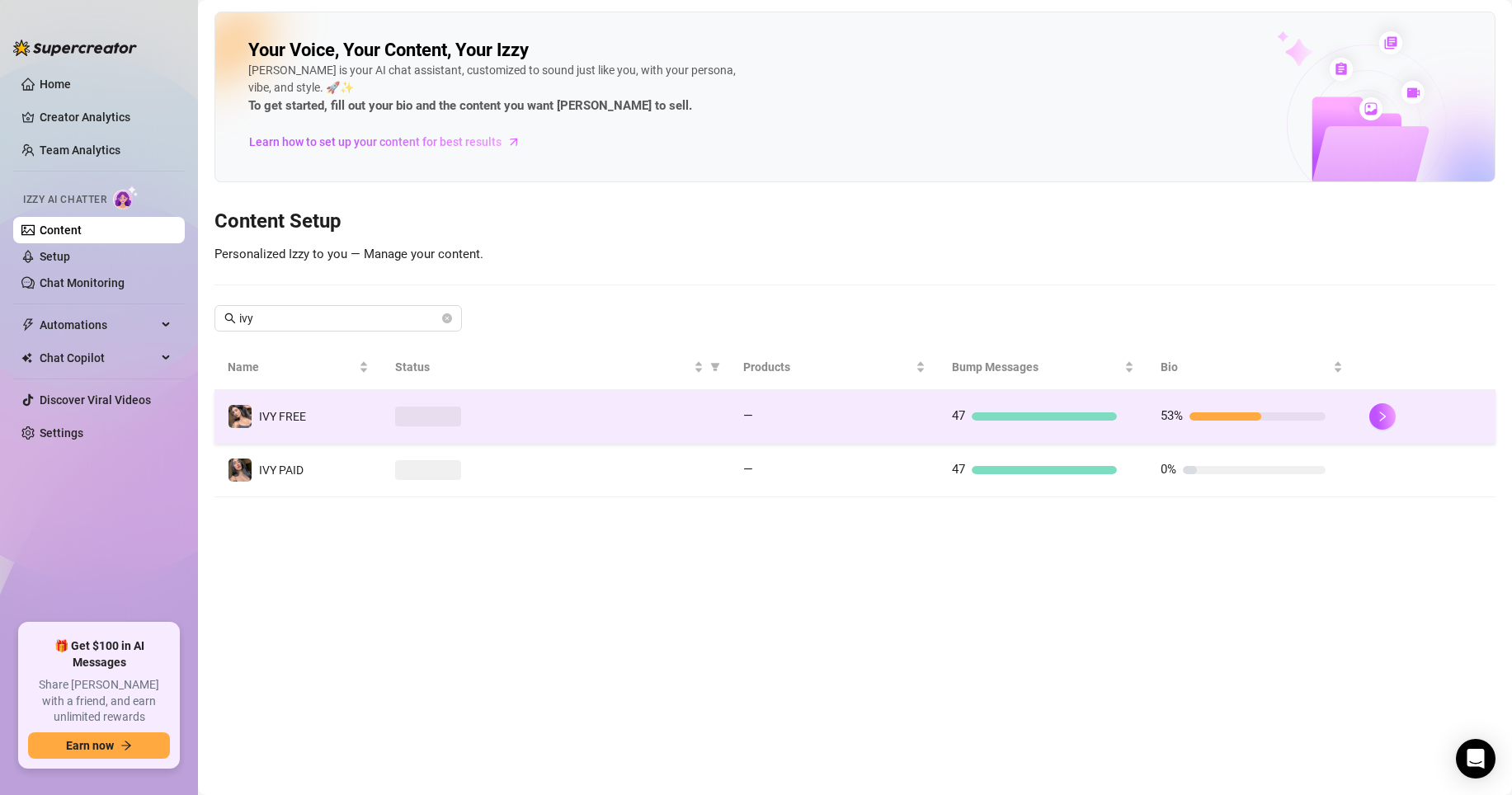 This screenshot has height=795, width=1512. Describe the element at coordinates (1475, 759) in the screenshot. I see `div: Open Intercom Messenger` at that location.